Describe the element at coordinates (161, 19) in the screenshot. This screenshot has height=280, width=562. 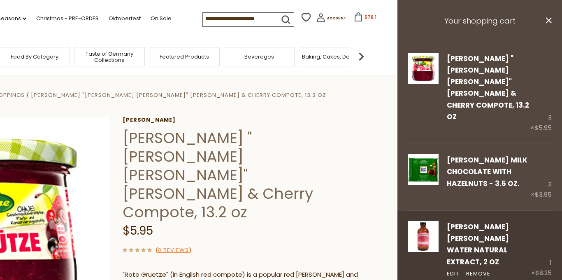
I see `a: On Sale` at that location.